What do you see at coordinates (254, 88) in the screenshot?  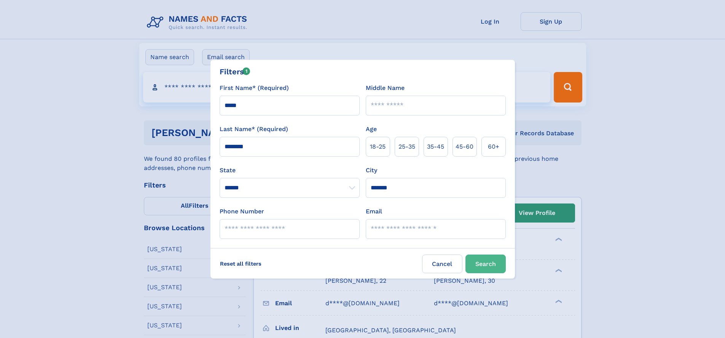 I see `label: First Name* (Required)` at bounding box center [254, 88].